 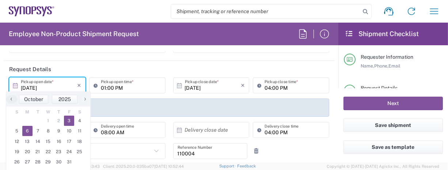 What do you see at coordinates (58, 152) in the screenshot?
I see `span: 23` at bounding box center [58, 152].